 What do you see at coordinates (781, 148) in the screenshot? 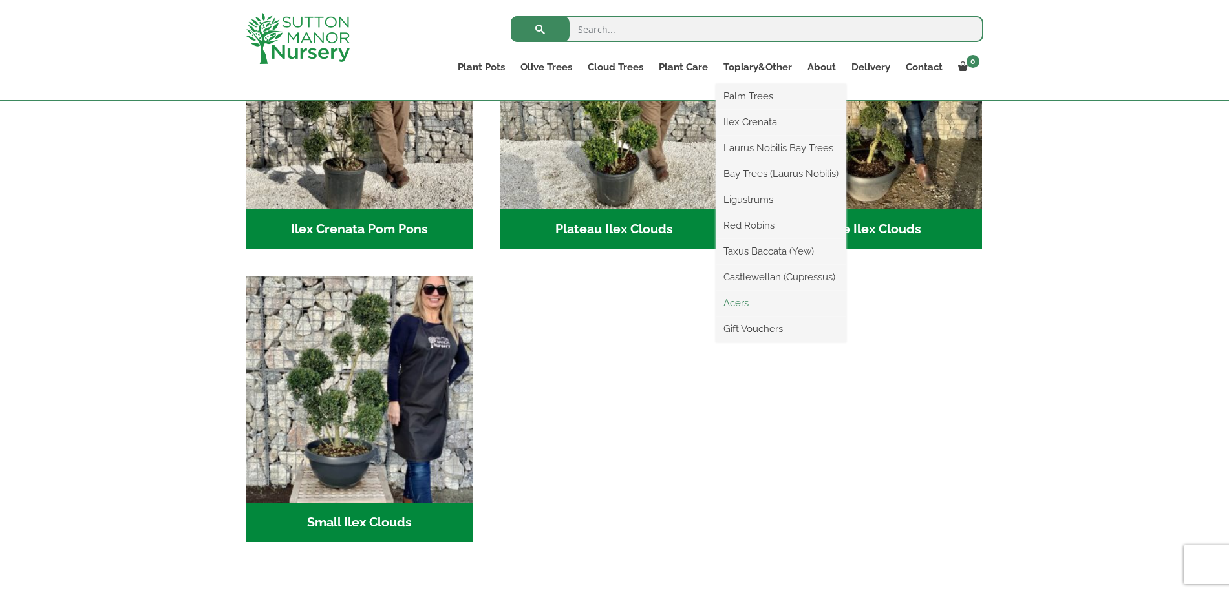
I see `a: Laurus Nobilis Bay Trees` at bounding box center [781, 148].